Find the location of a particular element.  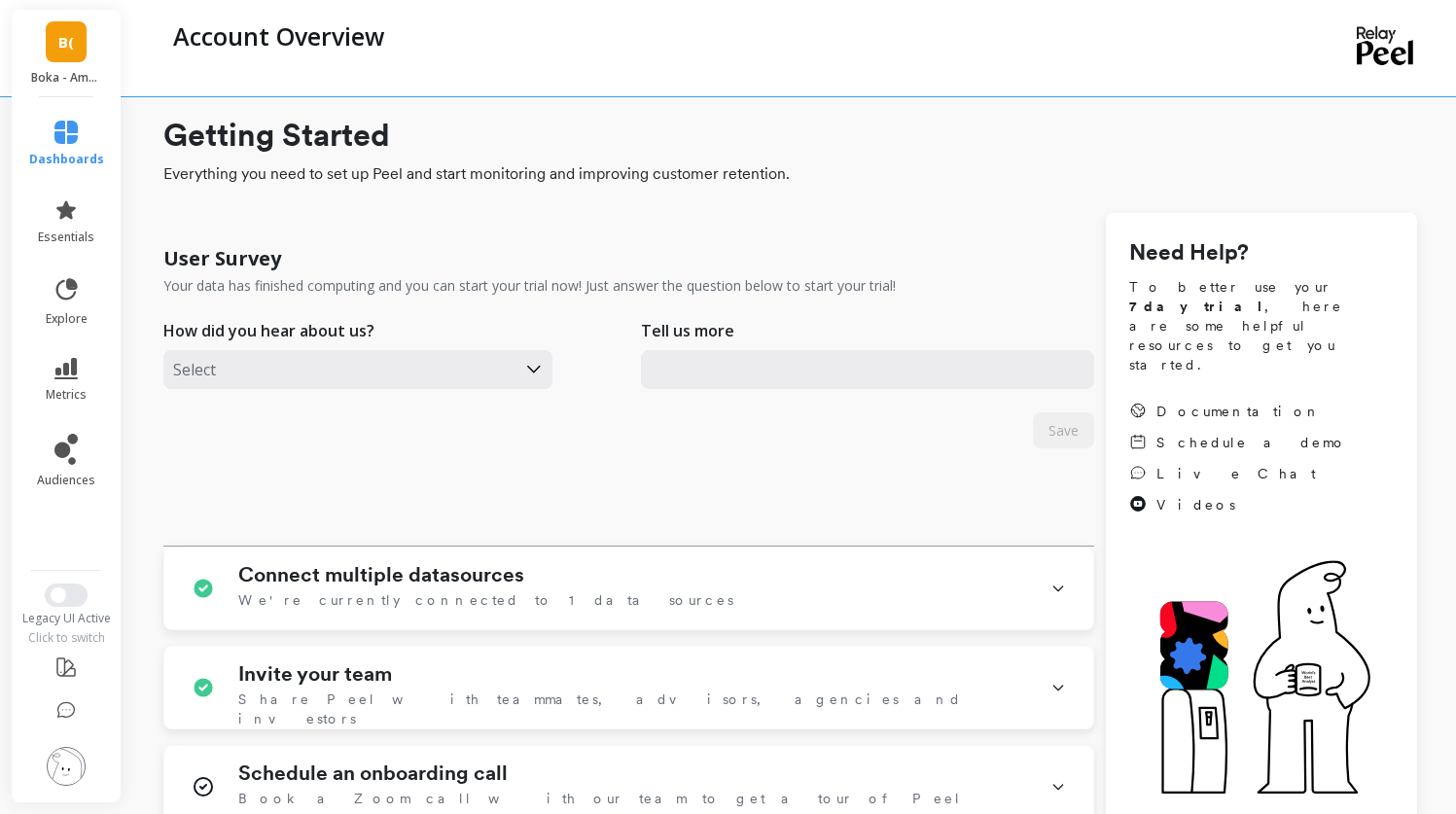

h1: User Survey is located at coordinates (222, 259).